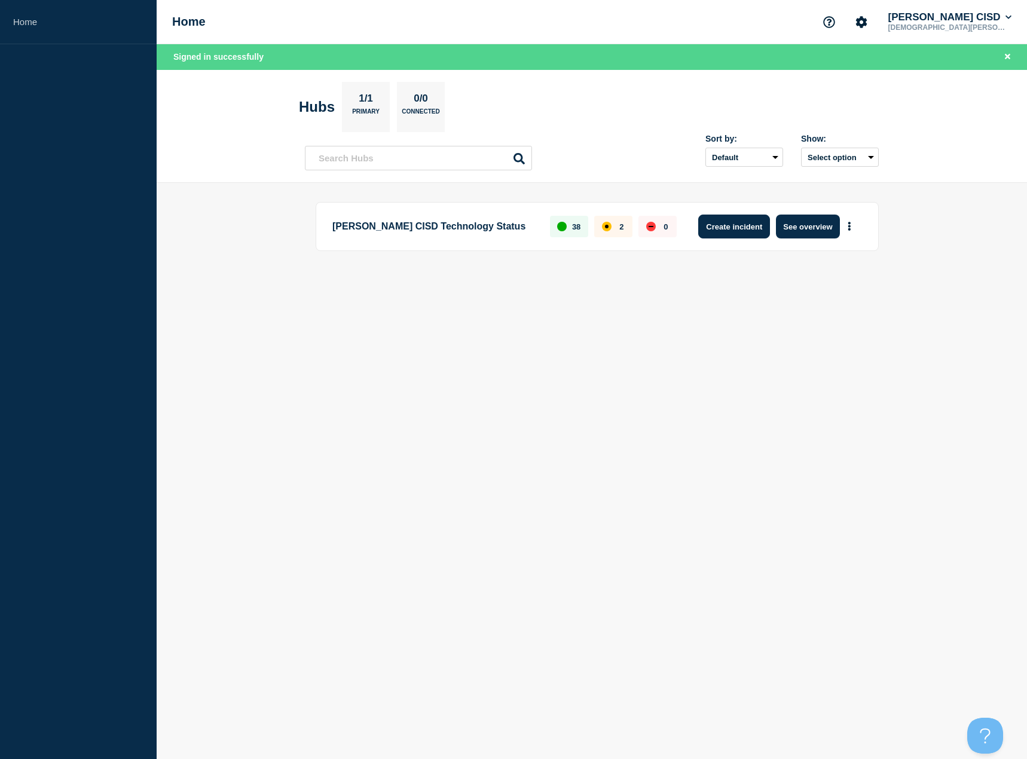 The image size is (1027, 759). What do you see at coordinates (418, 158) in the screenshot?
I see `input: Search Hubs` at bounding box center [418, 158].